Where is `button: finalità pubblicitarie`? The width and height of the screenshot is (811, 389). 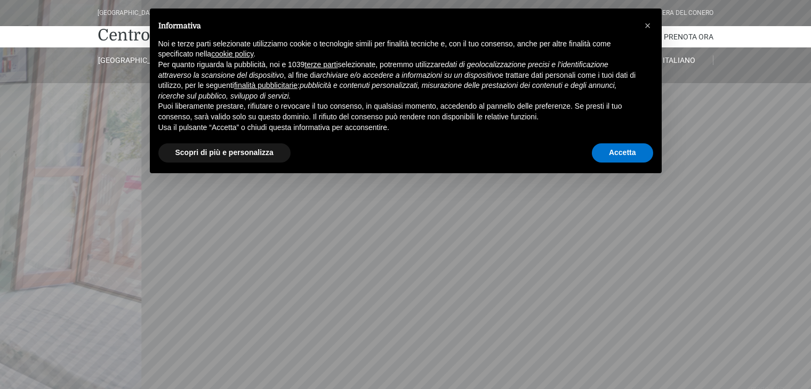
button: finalità pubblicitarie is located at coordinates (265, 86).